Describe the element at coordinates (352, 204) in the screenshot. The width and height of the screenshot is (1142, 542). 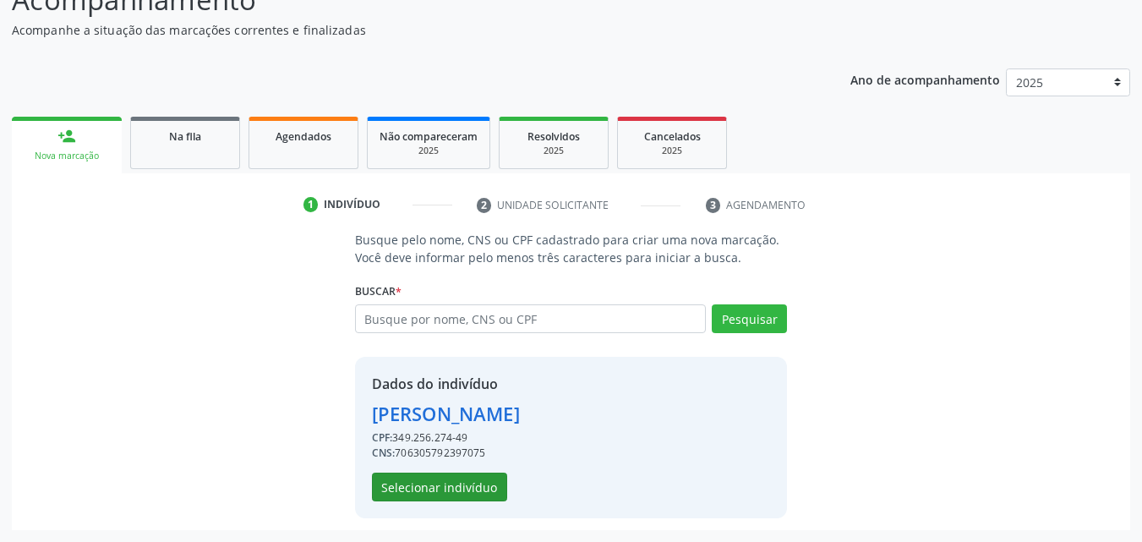
I see `div: Indivíduo` at that location.